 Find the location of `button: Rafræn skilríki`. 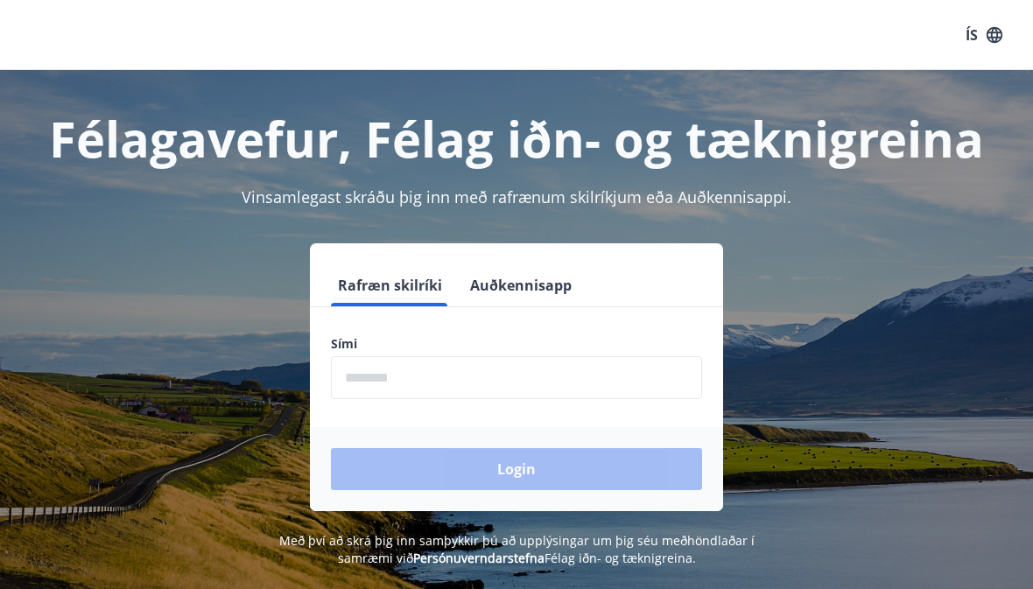

button: Rafræn skilríki is located at coordinates (389, 285).